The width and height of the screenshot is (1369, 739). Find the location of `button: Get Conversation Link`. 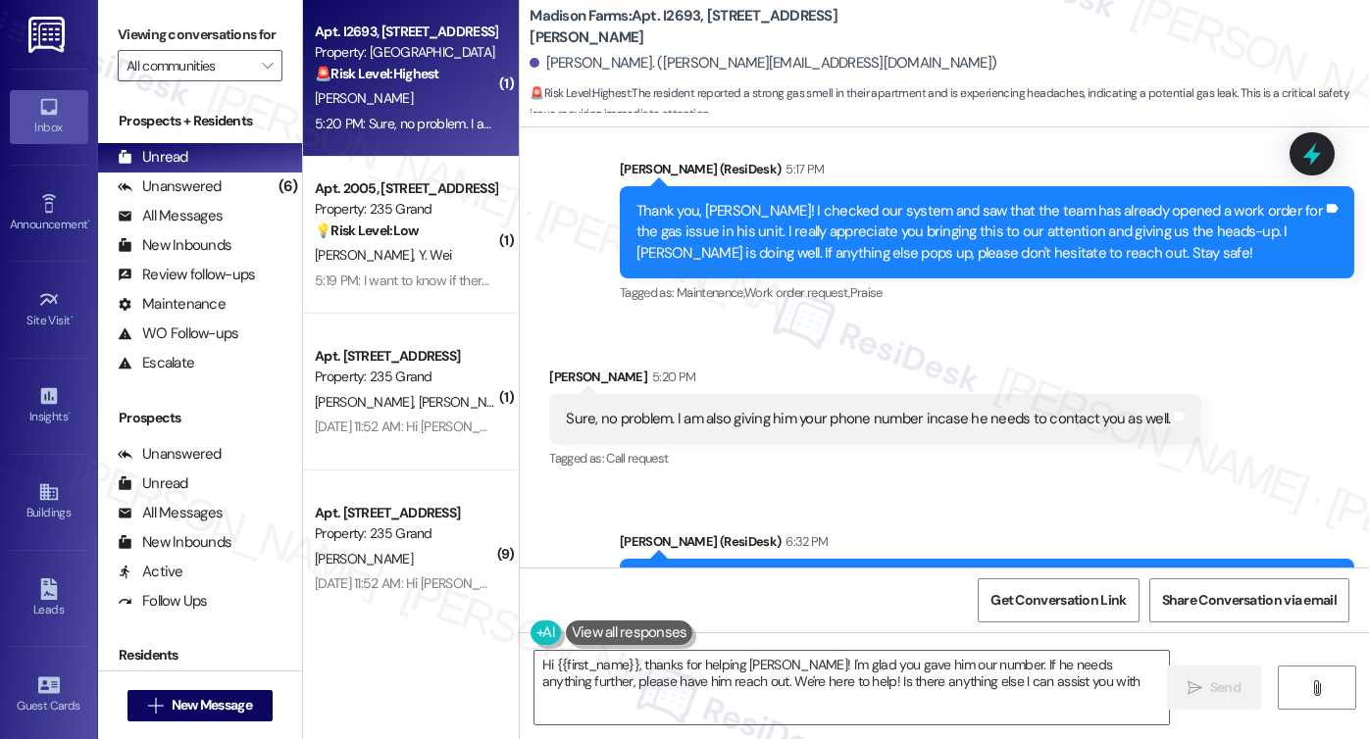

button: Get Conversation Link is located at coordinates (1058, 600).